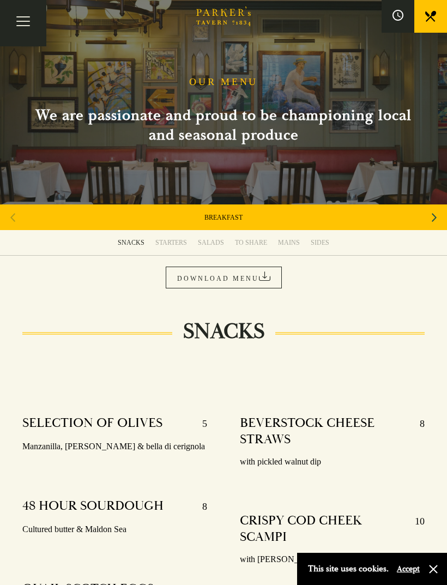 The height and width of the screenshot is (585, 447). Describe the element at coordinates (211, 242) in the screenshot. I see `div: SALADS` at that location.